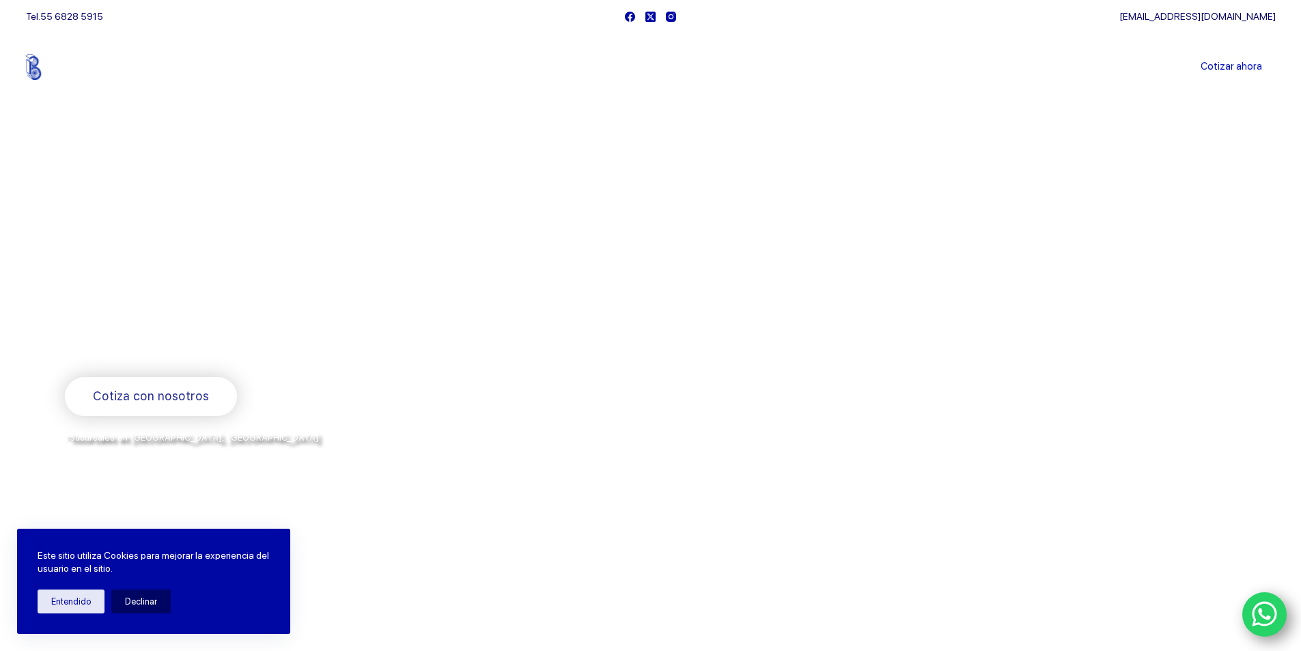 The height and width of the screenshot is (651, 1301). Describe the element at coordinates (72, 16) in the screenshot. I see `a: 55 6828 5915` at that location.